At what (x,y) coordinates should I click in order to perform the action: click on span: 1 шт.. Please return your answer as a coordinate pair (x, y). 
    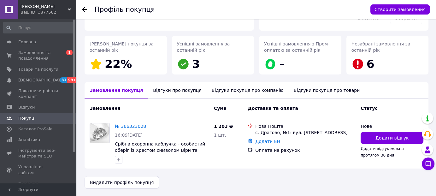
    Looking at the image, I should click on (220, 135).